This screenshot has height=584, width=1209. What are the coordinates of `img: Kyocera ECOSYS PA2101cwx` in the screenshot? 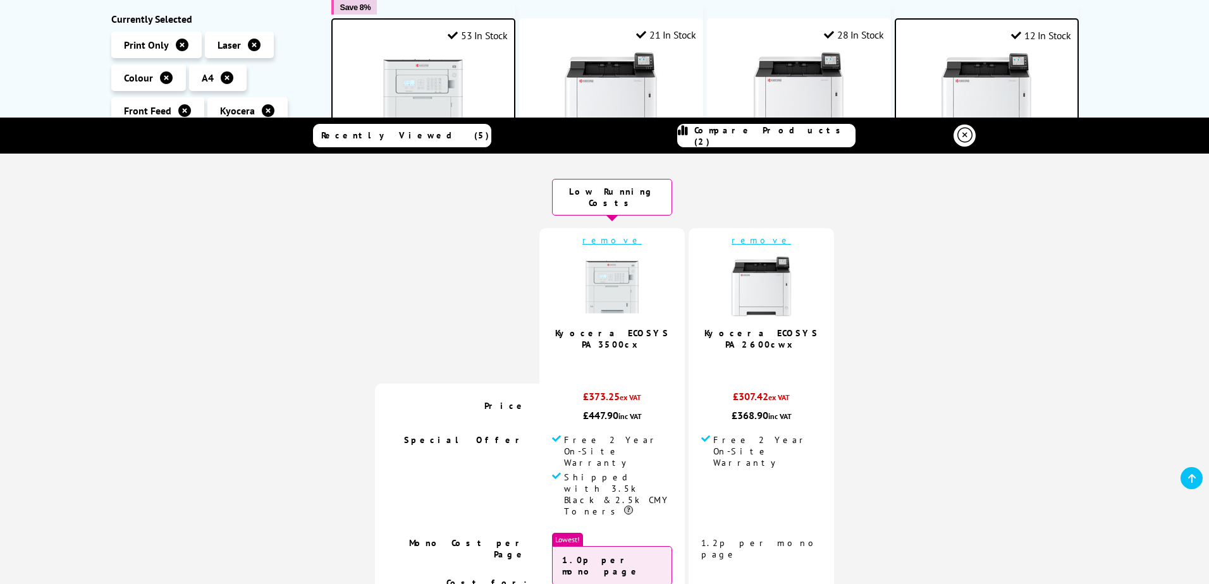 It's located at (611, 98).